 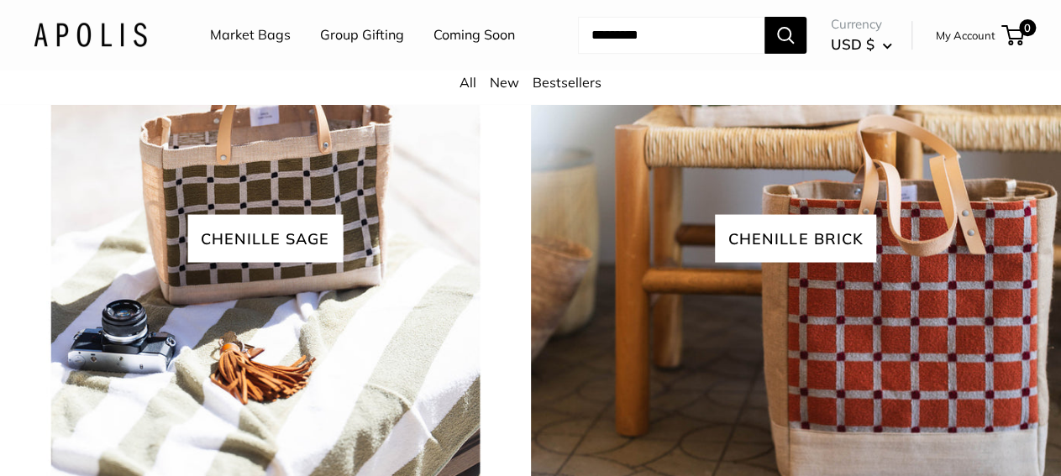 What do you see at coordinates (853, 44) in the screenshot?
I see `span: USD $` at bounding box center [853, 44].